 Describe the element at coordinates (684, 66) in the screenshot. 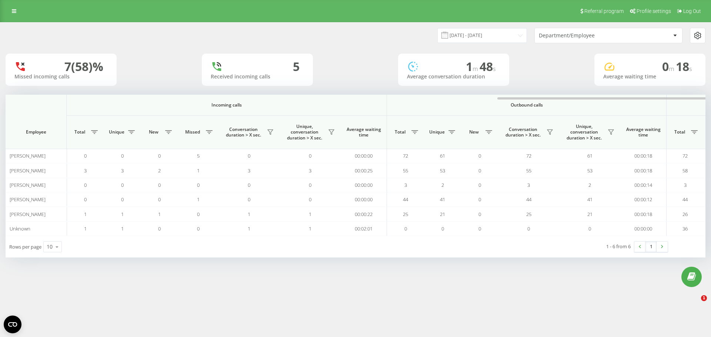

I see `span: 18` at that location.